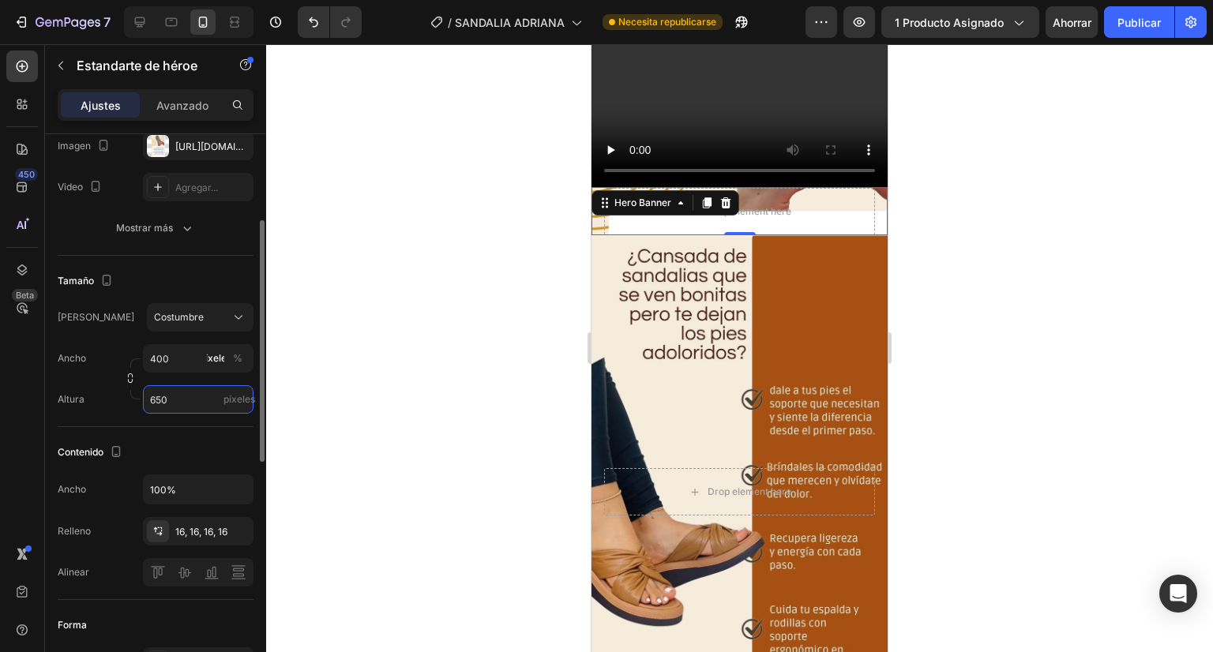  What do you see at coordinates (156, 228) in the screenshot?
I see `button: Mostrar más` at bounding box center [156, 228].